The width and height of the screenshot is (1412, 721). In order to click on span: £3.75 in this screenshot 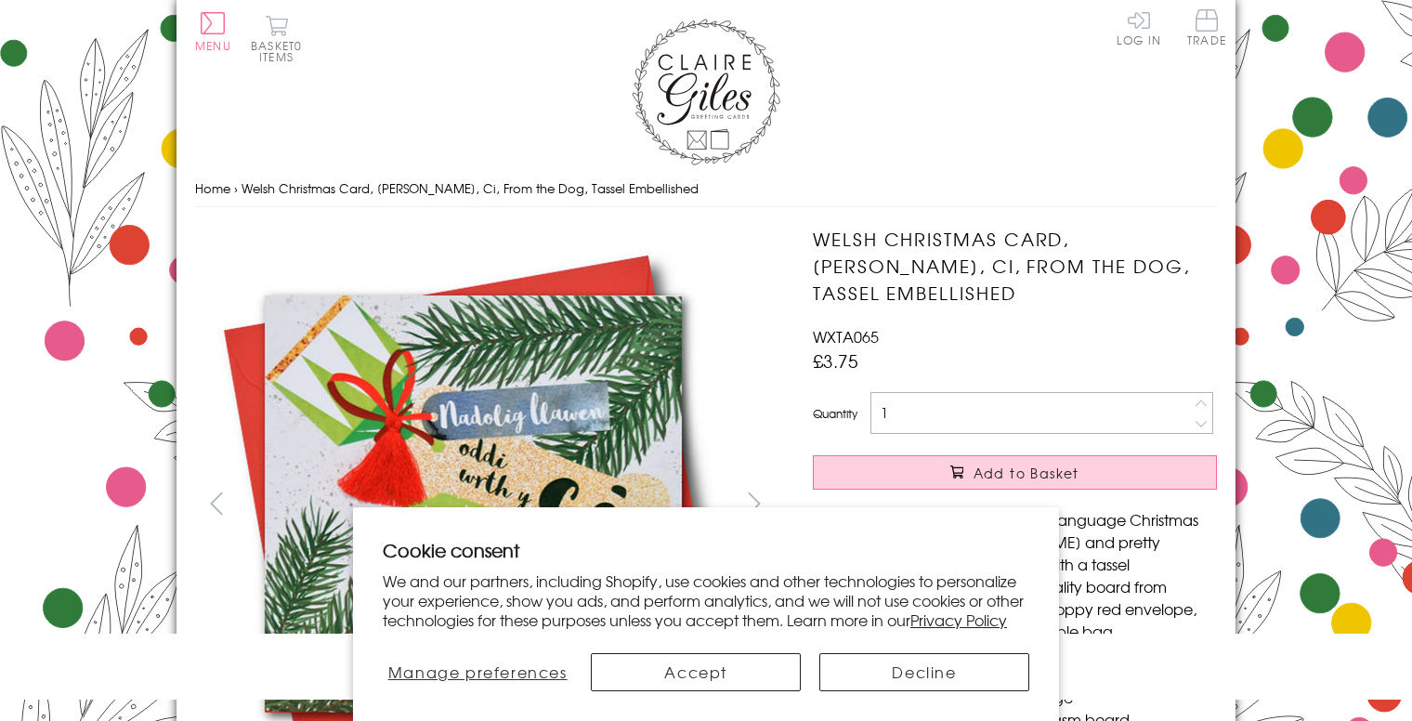, I will do `click(835, 361)`.